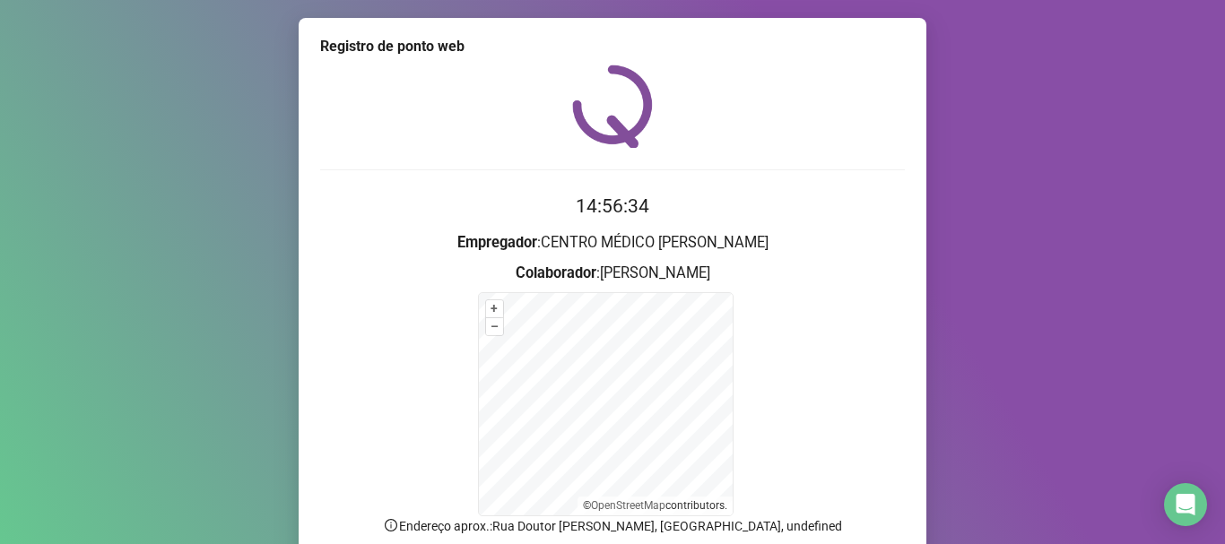  What do you see at coordinates (612, 106) in the screenshot?
I see `img: QRPoint` at bounding box center [612, 106].